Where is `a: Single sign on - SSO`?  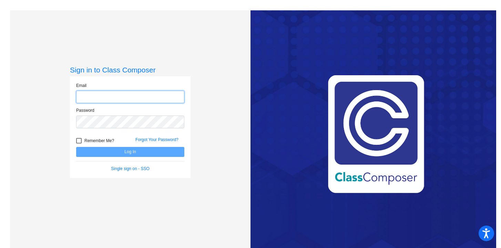
a: Single sign on - SSO is located at coordinates (130, 168).